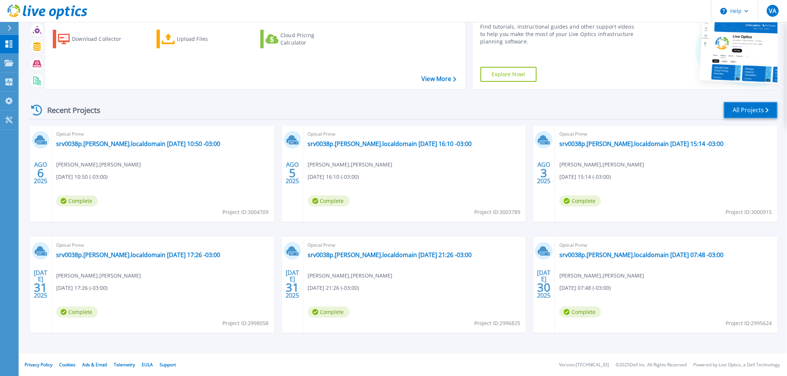 This screenshot has width=787, height=376. Describe the element at coordinates (737, 365) in the screenshot. I see `li: Powered by Live Optics, a Dell Technology` at that location.